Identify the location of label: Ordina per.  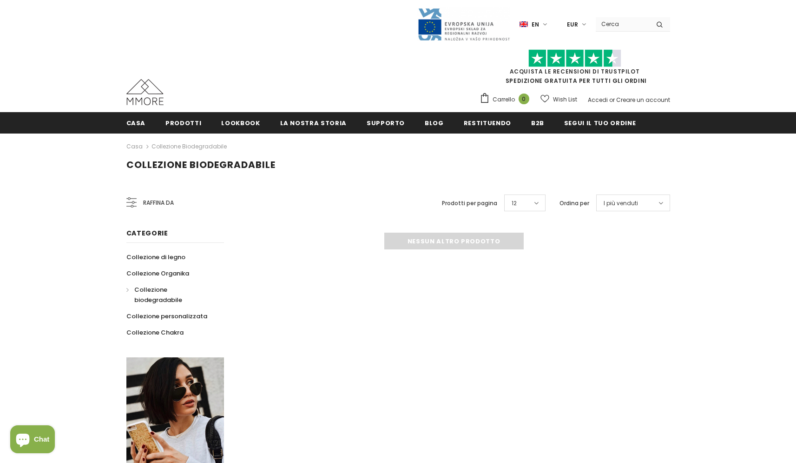
(575, 203).